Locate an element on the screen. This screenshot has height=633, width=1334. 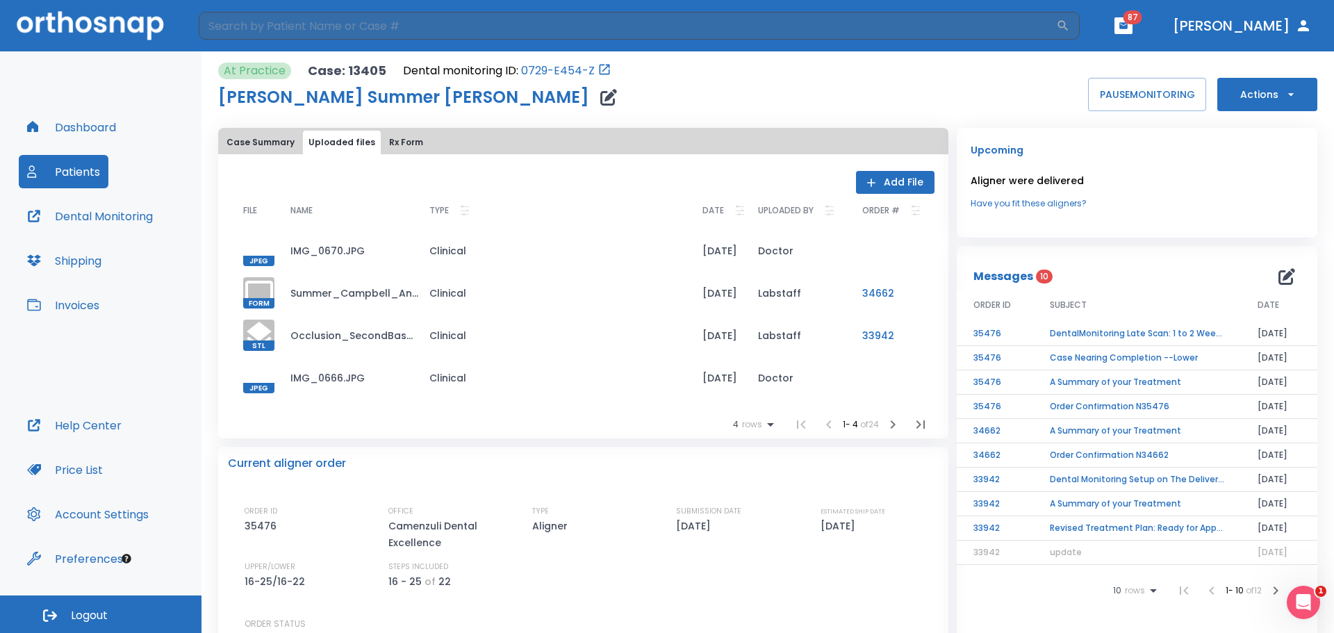
span: of 12 is located at coordinates (1254, 590).